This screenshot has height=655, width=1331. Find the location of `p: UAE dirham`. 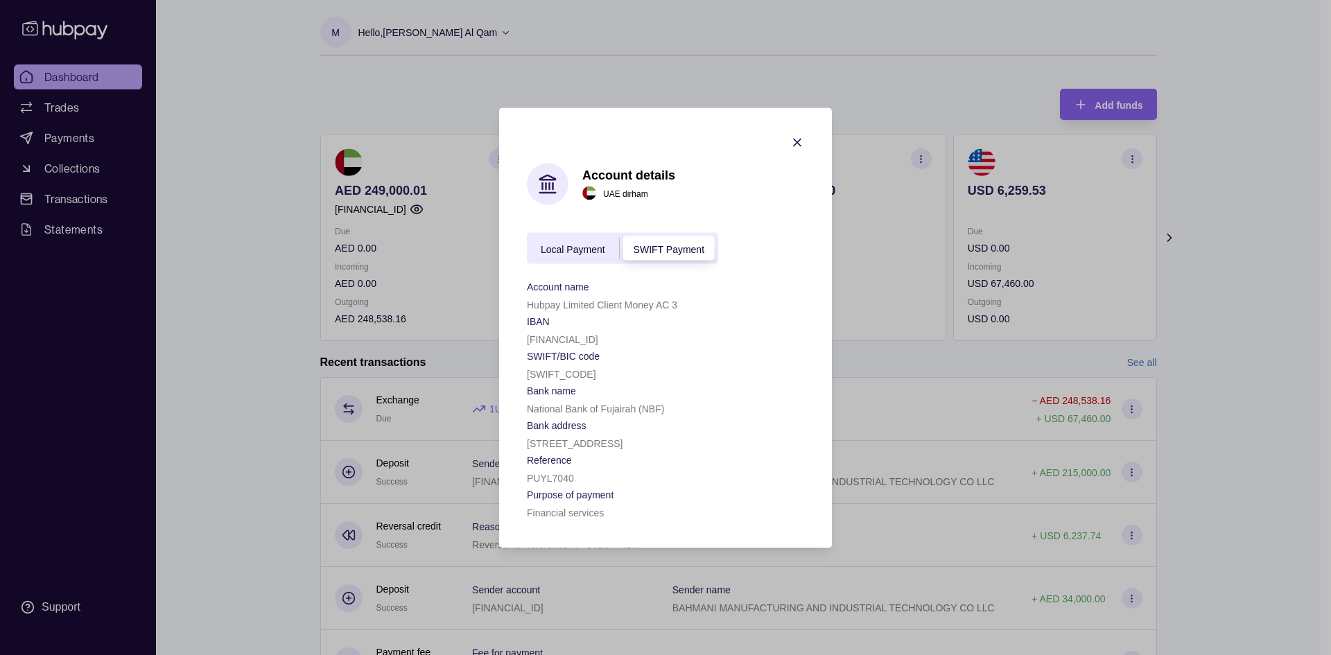

p: UAE dirham is located at coordinates (625, 193).